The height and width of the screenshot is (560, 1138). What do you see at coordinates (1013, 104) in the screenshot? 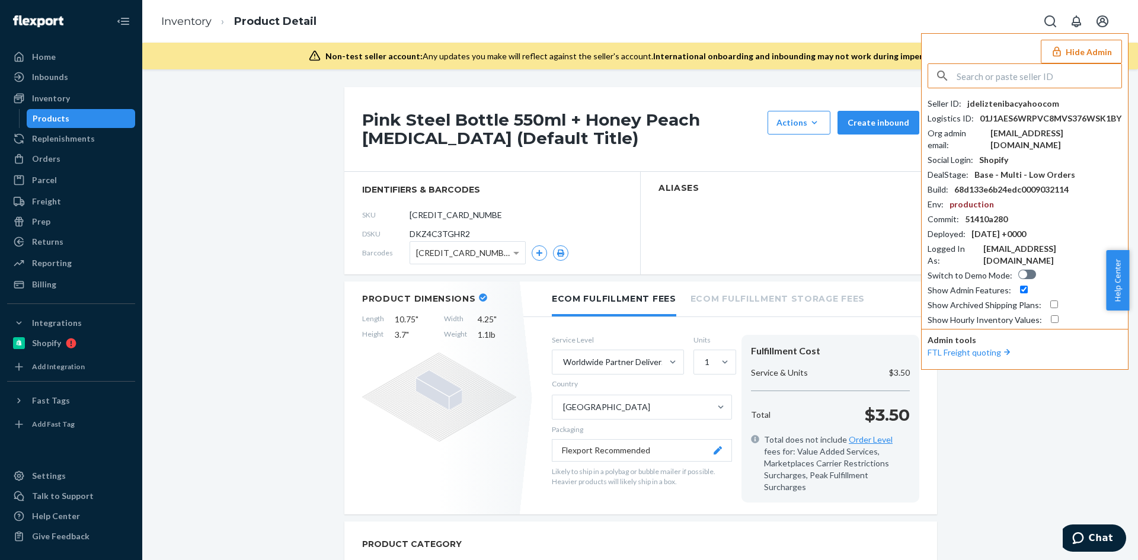
I see `div: jdeliztenibacyahoocom` at bounding box center [1013, 104].